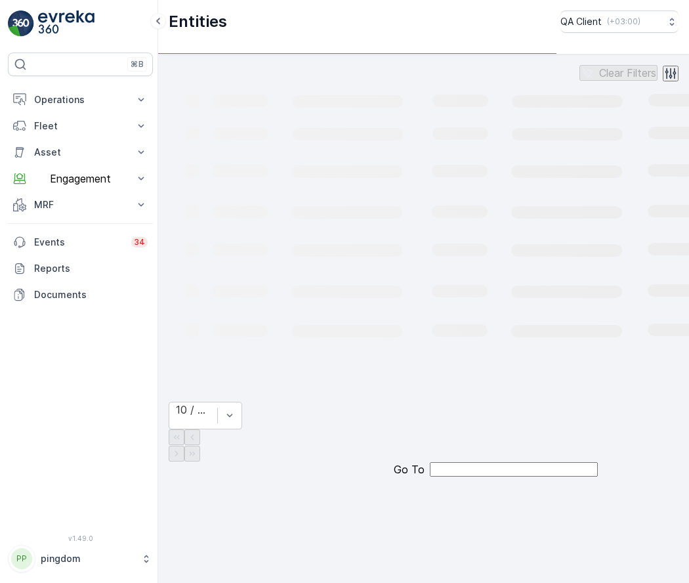 This screenshot has width=689, height=583. I want to click on p: Reports, so click(91, 268).